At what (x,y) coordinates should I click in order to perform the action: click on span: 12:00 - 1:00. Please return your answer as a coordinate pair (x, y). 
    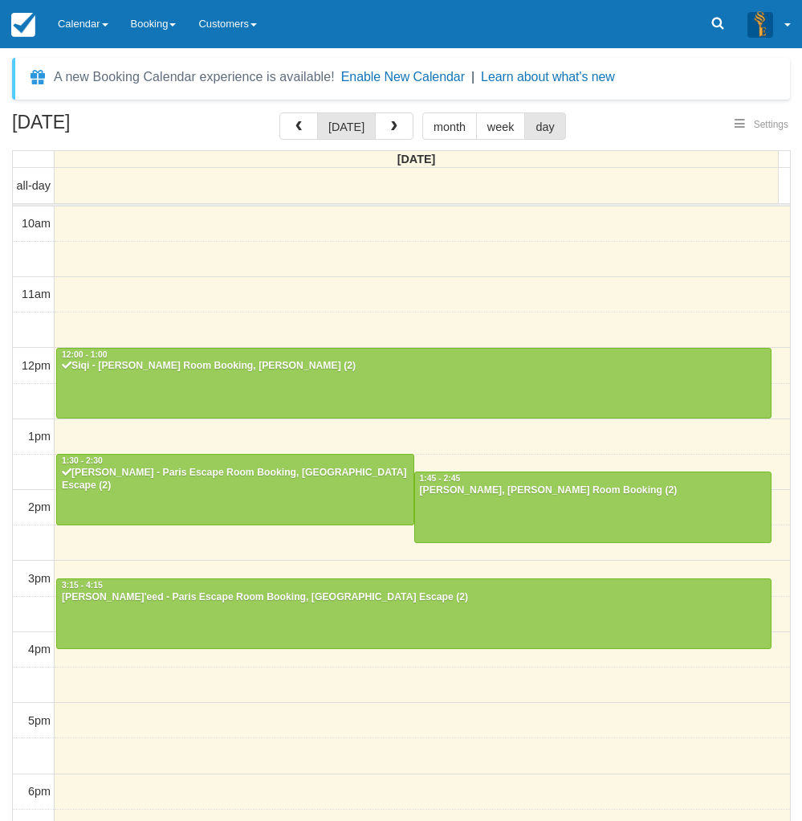
    Looking at the image, I should click on (84, 354).